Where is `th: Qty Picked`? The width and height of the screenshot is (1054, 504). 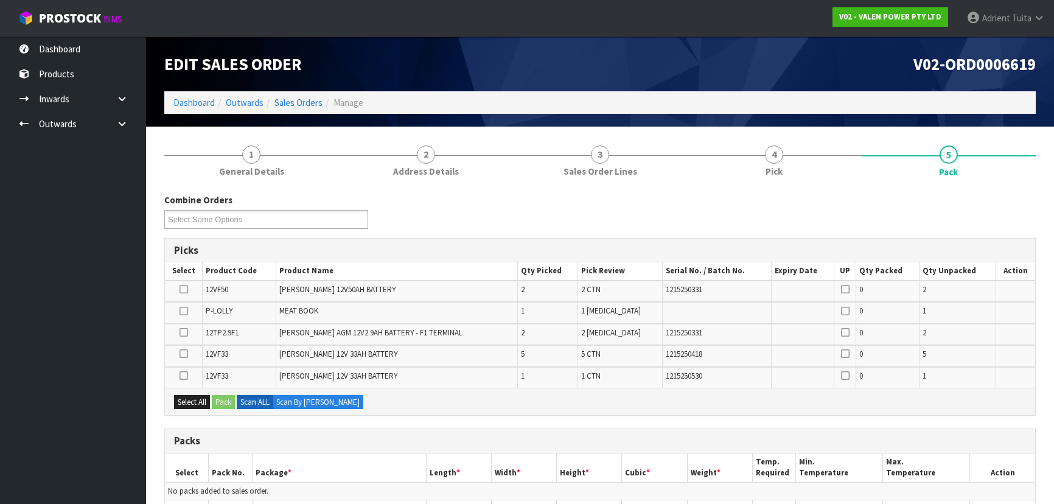
th: Qty Picked is located at coordinates (548, 271).